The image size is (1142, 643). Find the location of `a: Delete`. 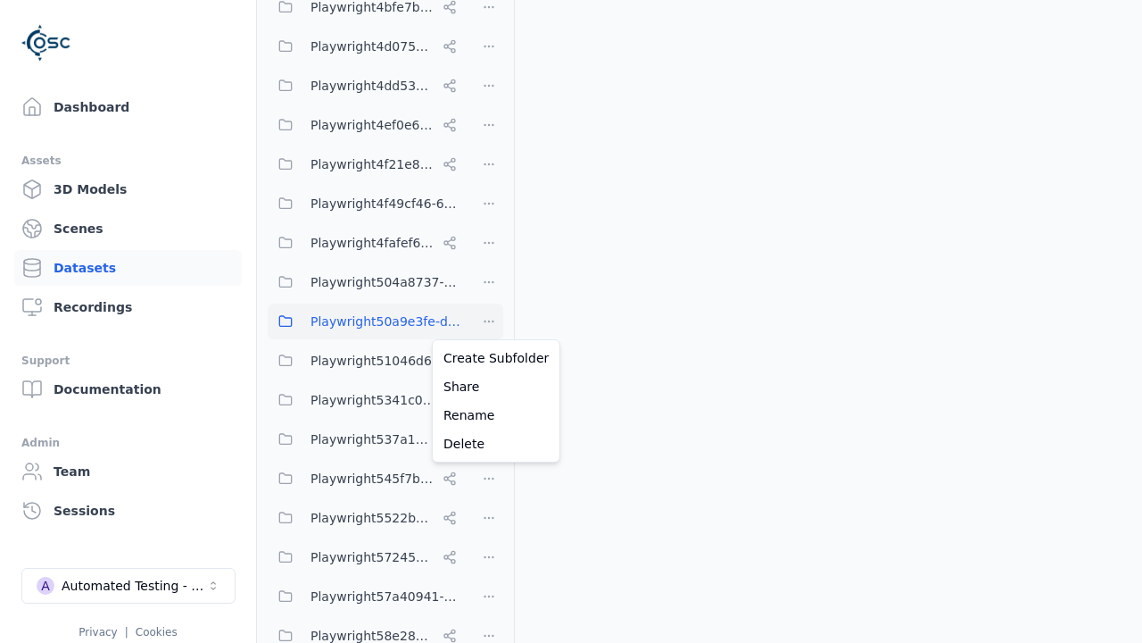

a: Delete is located at coordinates (496, 444).